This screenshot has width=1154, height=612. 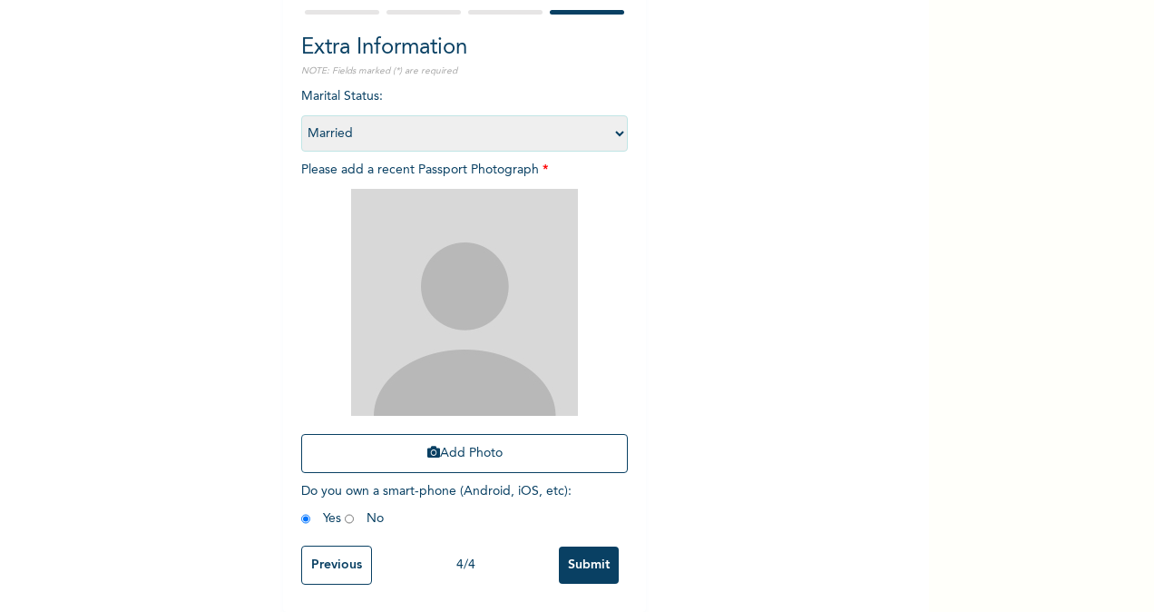 I want to click on span: Please add a recent Passport Photograph, so click(x=465, y=322).